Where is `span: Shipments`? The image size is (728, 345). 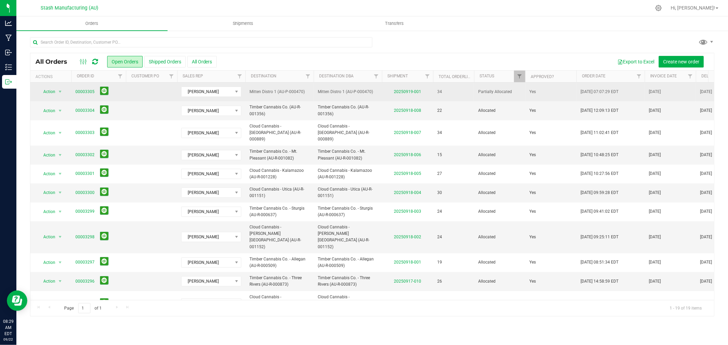 span: Shipments is located at coordinates (243, 24).